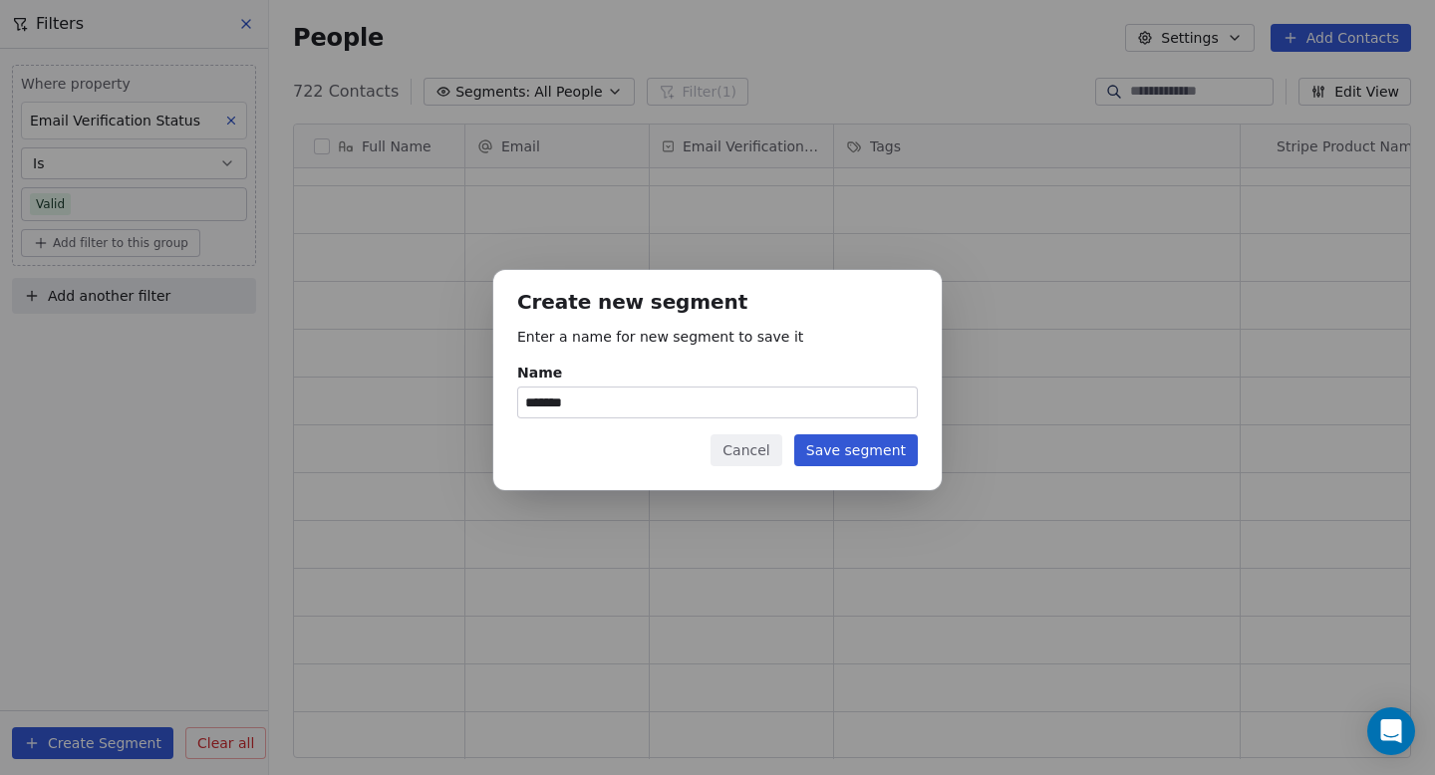  Describe the element at coordinates (856, 450) in the screenshot. I see `button: Save segment` at that location.